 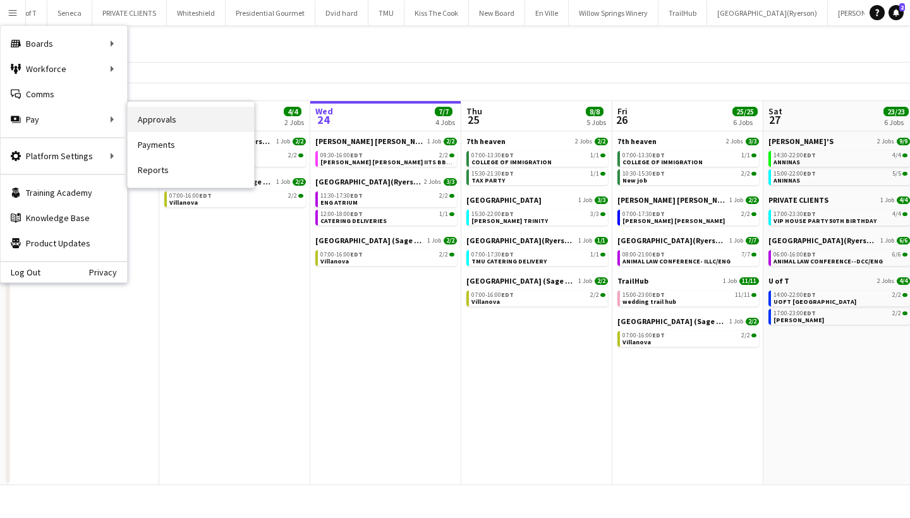 I want to click on span: Villanova, so click(x=334, y=261).